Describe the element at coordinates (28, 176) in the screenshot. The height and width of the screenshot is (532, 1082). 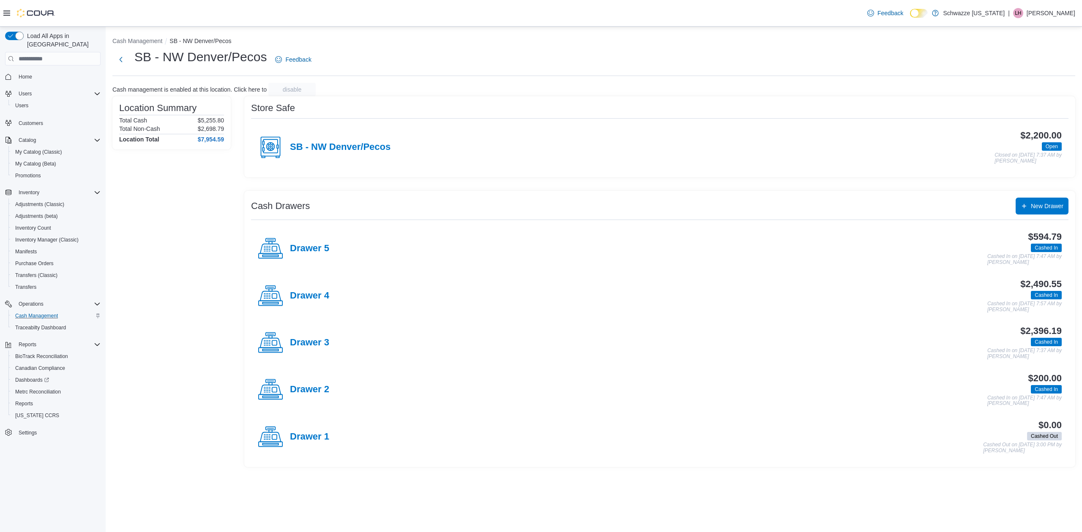
I see `a: Promotions` at that location.